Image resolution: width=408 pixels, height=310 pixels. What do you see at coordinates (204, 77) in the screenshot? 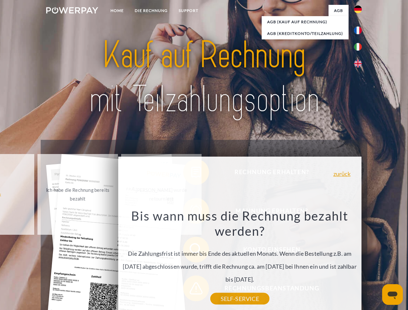
I see `img: title-powerpay_de.svg` at bounding box center [204, 77].